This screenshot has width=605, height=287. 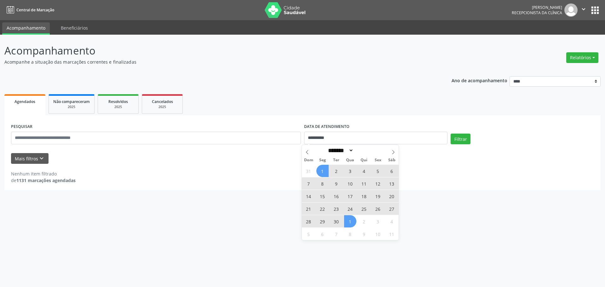 What do you see at coordinates (309, 221) in the screenshot?
I see `span: Setembro 28, 2025` at bounding box center [309, 221].